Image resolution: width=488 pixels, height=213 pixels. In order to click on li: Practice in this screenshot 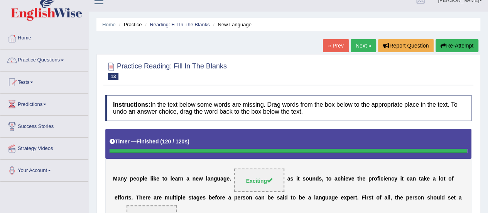, I will do `click(129, 24)`.